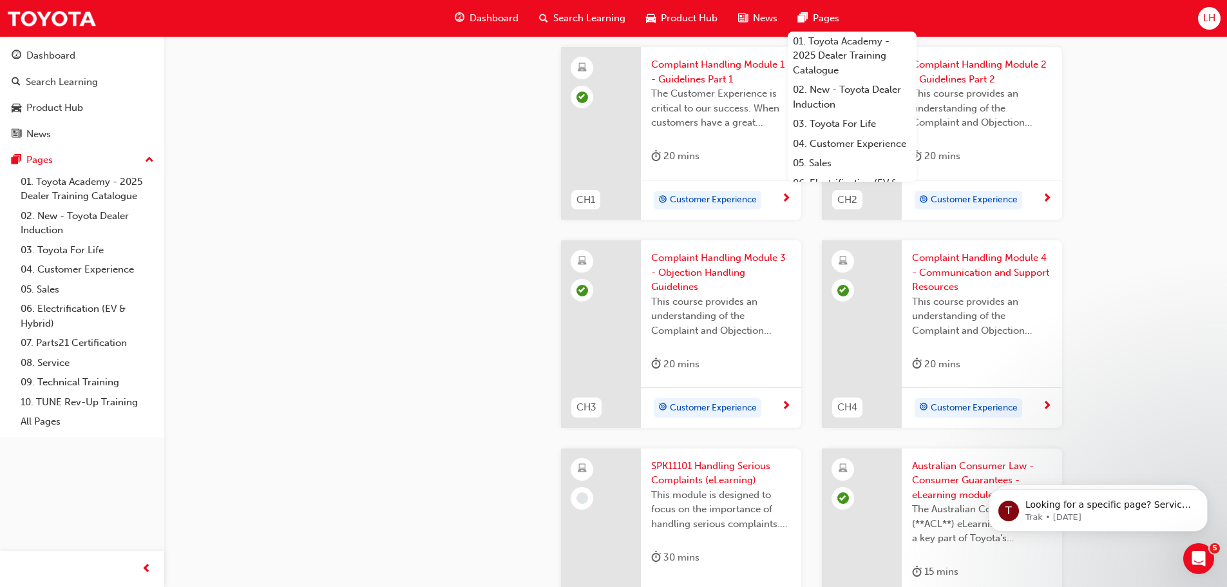  What do you see at coordinates (935, 571) in the screenshot?
I see `div: 15 mins` at bounding box center [935, 571].